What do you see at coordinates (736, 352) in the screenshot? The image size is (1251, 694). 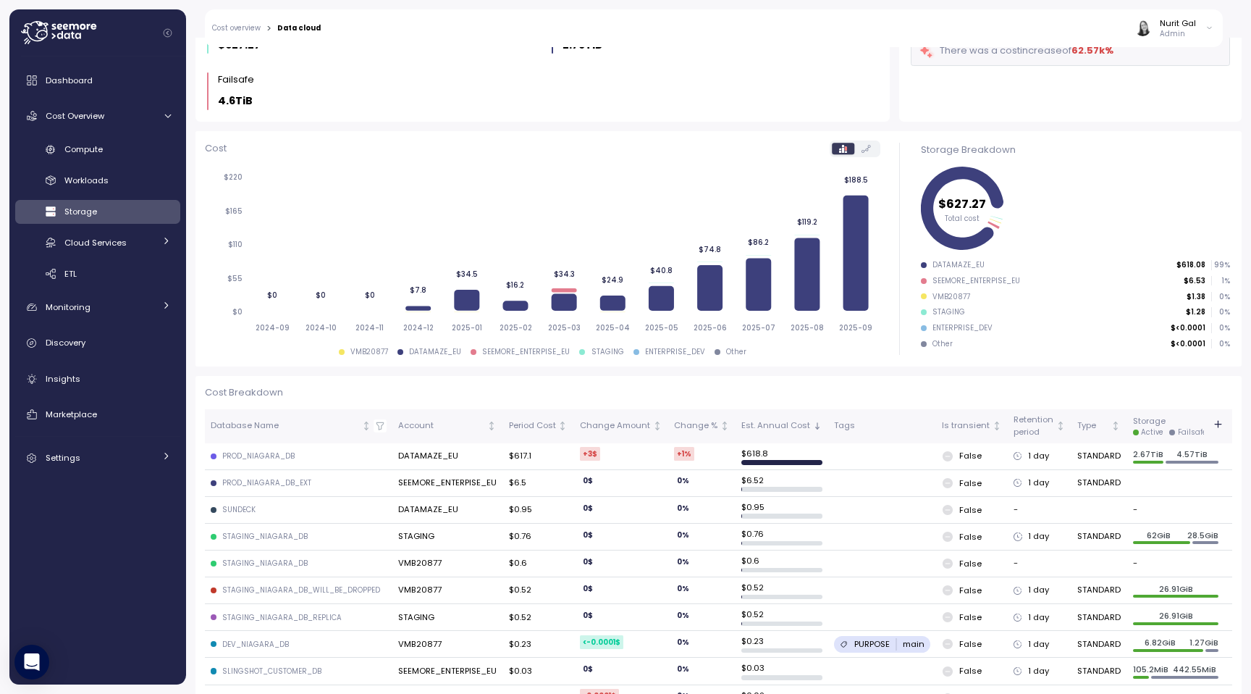 I see `div: Other` at bounding box center [736, 352].